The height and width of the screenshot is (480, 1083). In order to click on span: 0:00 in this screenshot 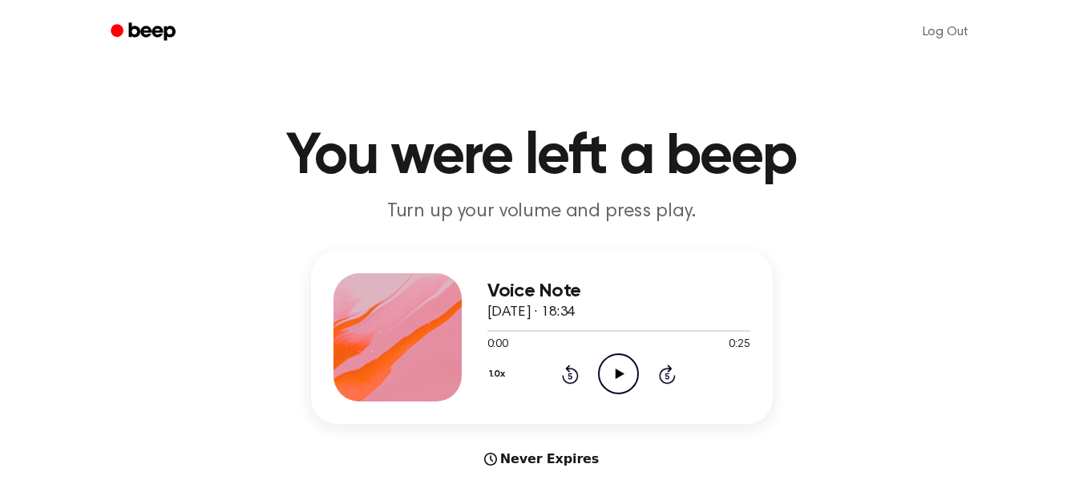, I will do `click(498, 345)`.